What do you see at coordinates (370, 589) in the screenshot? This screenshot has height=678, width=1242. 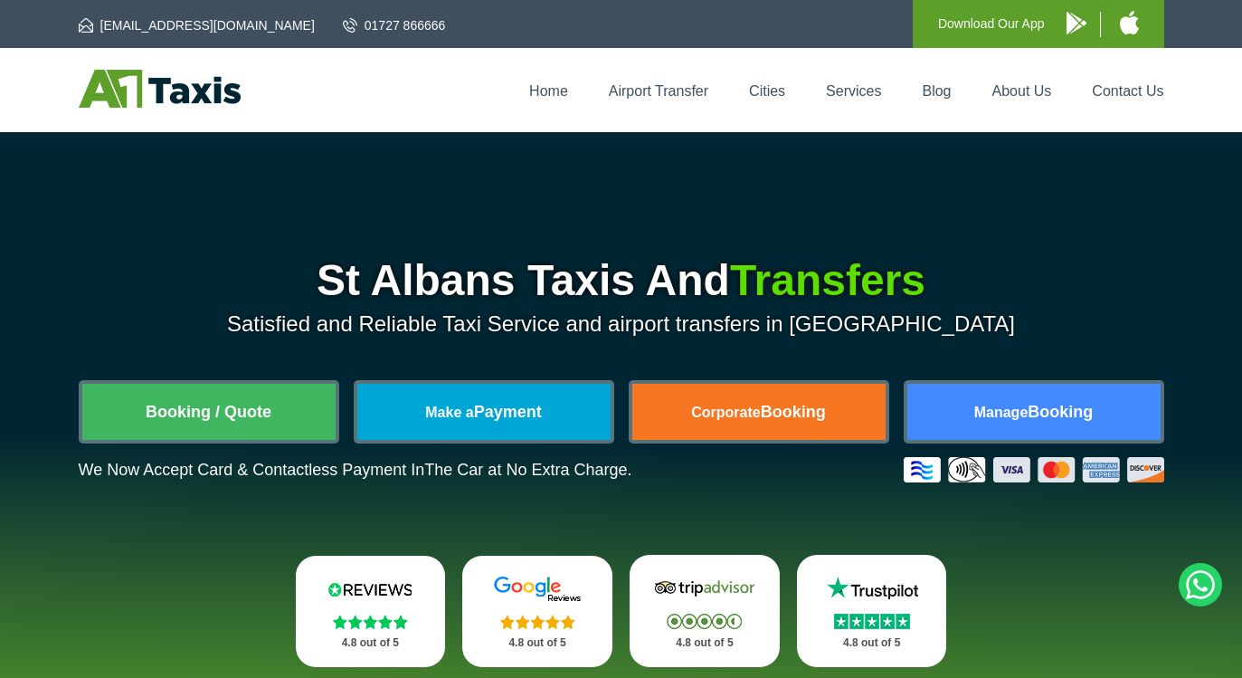 I see `img: Reviews.io` at bounding box center [370, 589].